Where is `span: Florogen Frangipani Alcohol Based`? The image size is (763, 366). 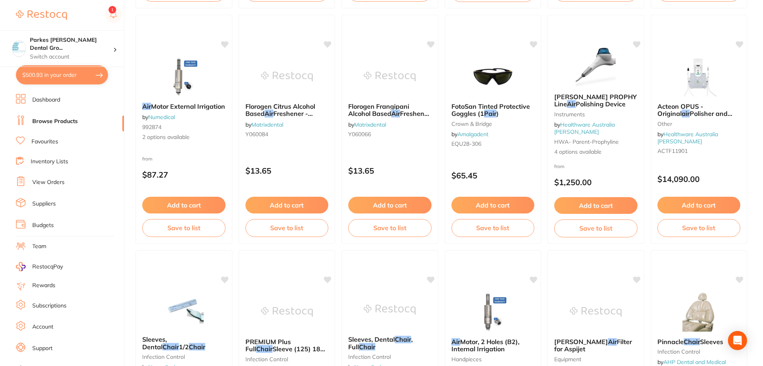
span: Florogen Frangipani Alcohol Based is located at coordinates (378, 110).